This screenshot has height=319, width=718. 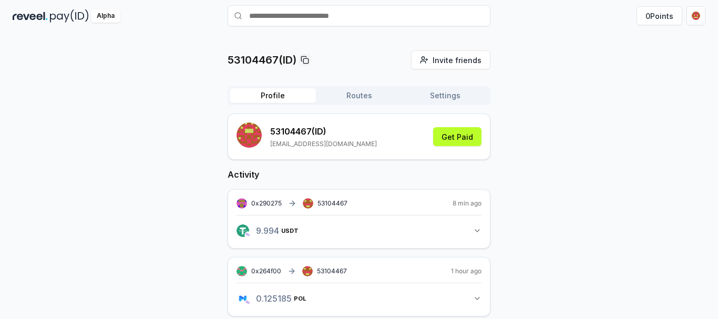 I want to click on button: Get Paid, so click(x=457, y=137).